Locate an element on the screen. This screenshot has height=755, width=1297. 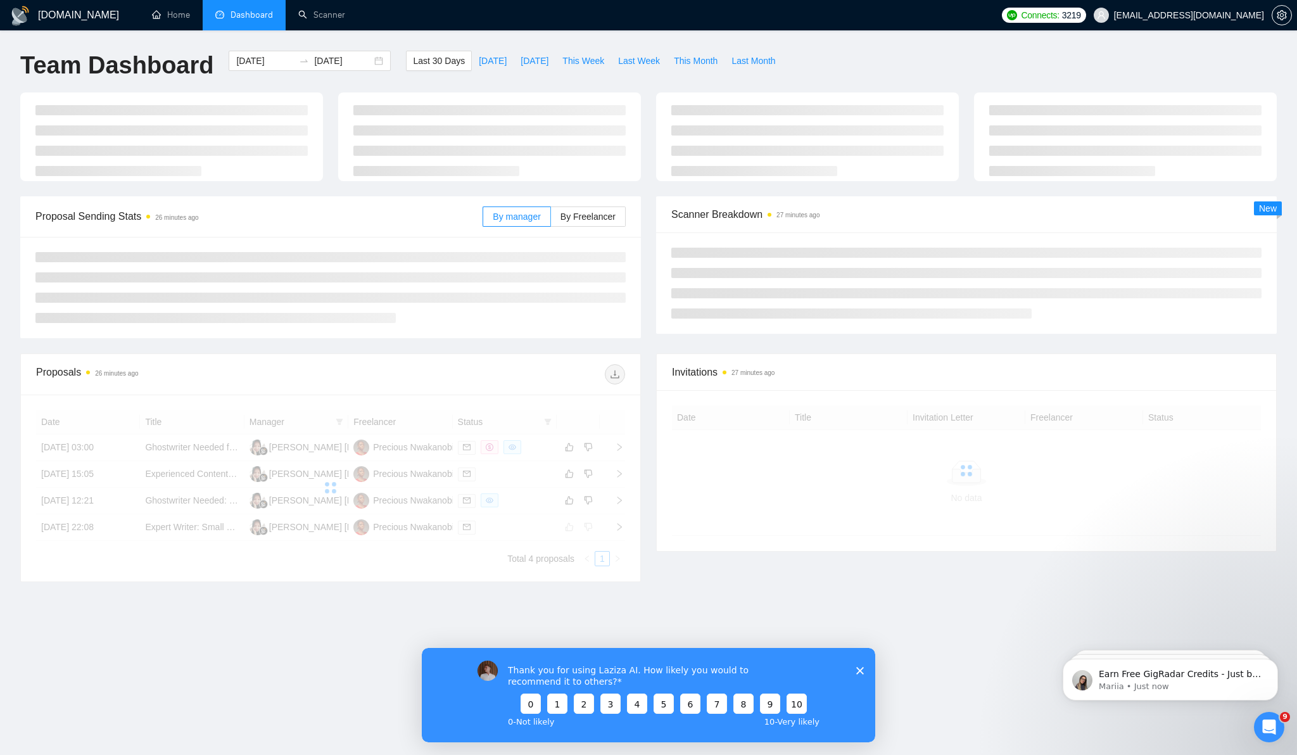
button: 5 is located at coordinates (242, 56).